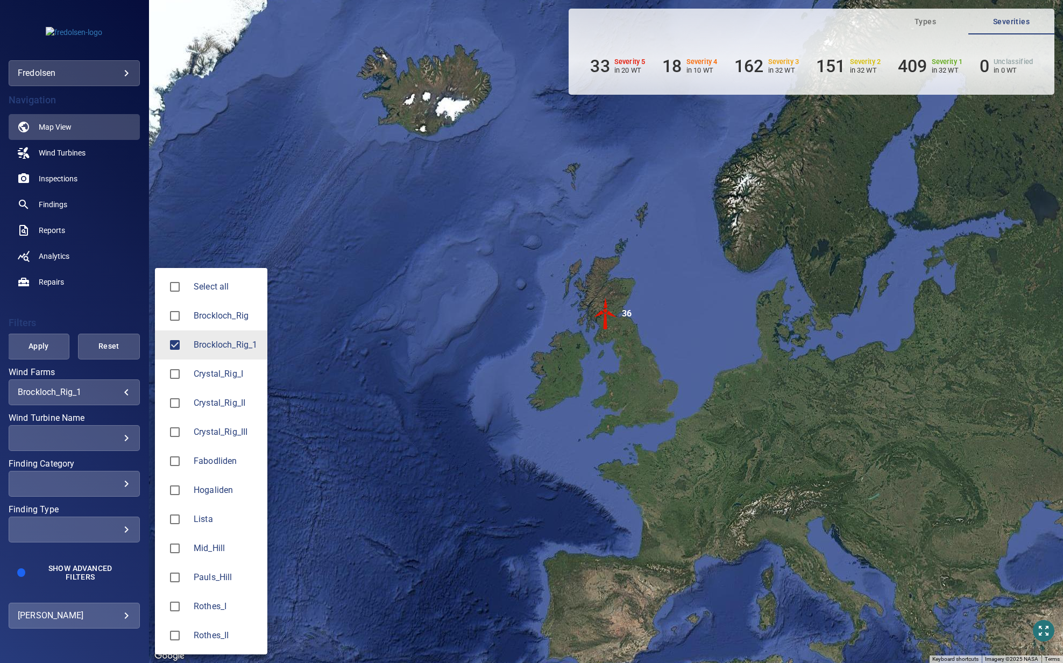 The height and width of the screenshot is (663, 1063). I want to click on ul: Brockloch_Rig_1, so click(211, 461).